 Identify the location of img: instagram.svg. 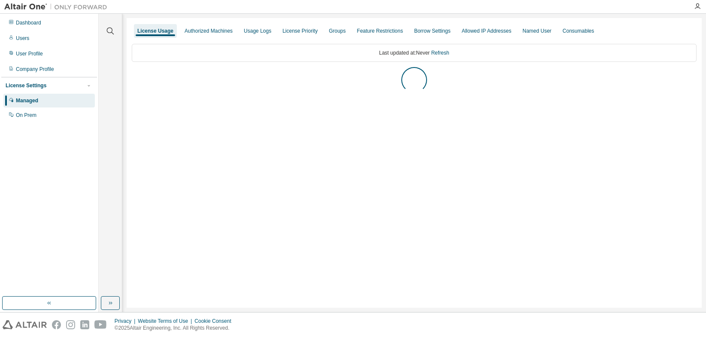
(70, 324).